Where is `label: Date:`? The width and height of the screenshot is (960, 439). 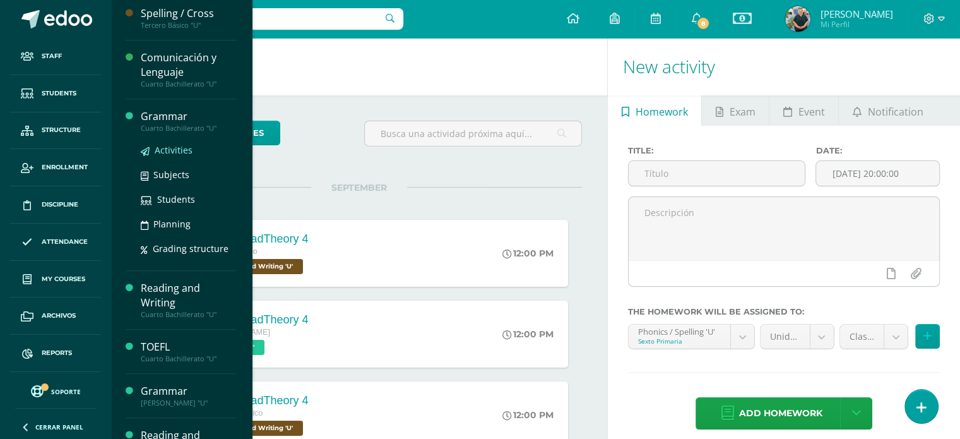 label: Date: is located at coordinates (877, 150).